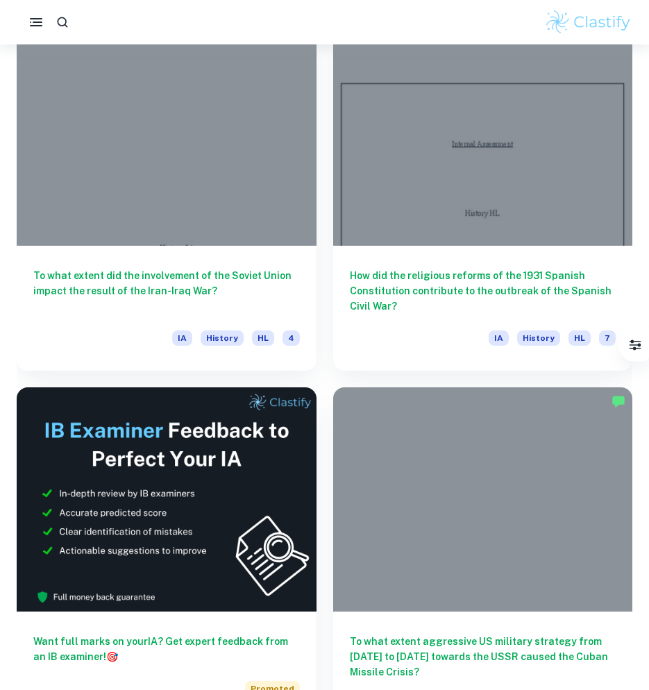 Image resolution: width=649 pixels, height=690 pixels. I want to click on img: Clastify logo, so click(588, 22).